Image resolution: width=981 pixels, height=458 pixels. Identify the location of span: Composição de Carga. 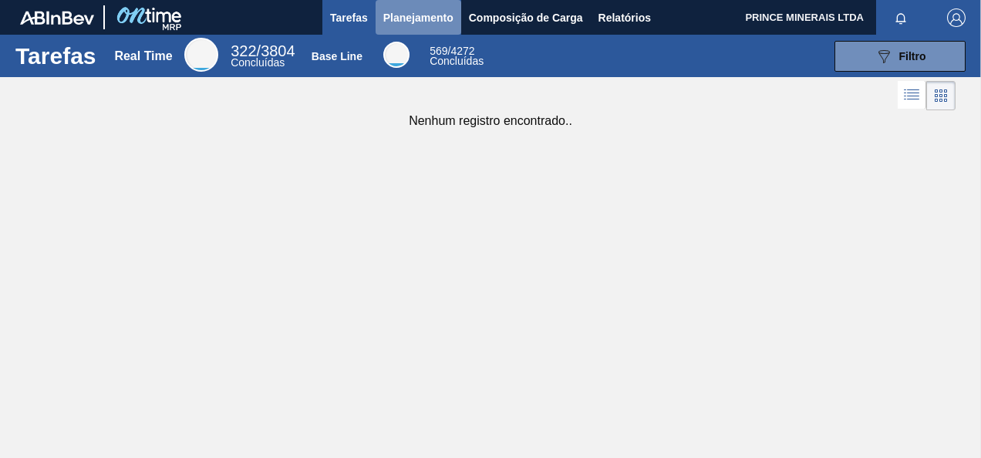
(526, 18).